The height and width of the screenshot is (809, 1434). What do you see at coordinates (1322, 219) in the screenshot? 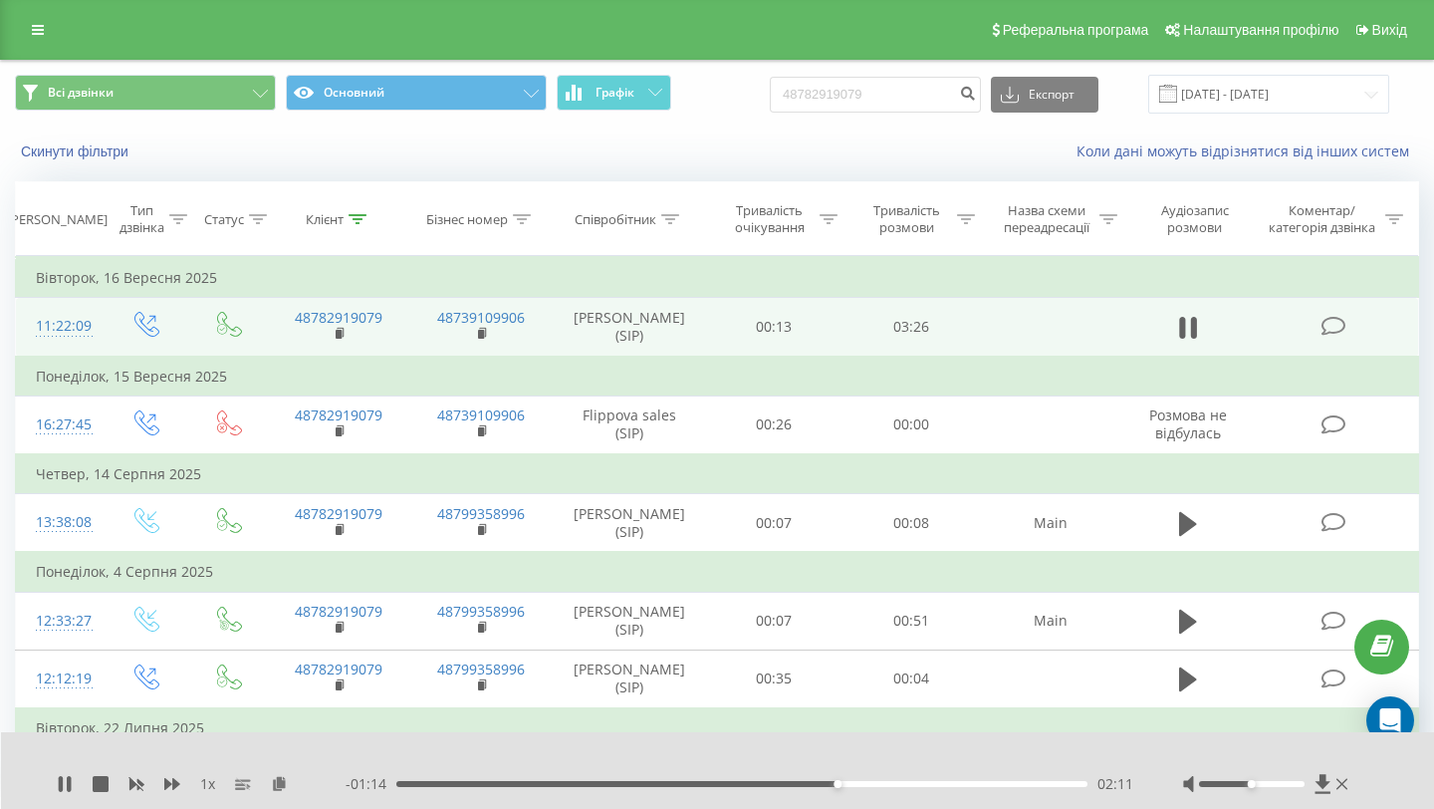
I see `div: Коментар/категорія дзвінка` at bounding box center [1322, 219].